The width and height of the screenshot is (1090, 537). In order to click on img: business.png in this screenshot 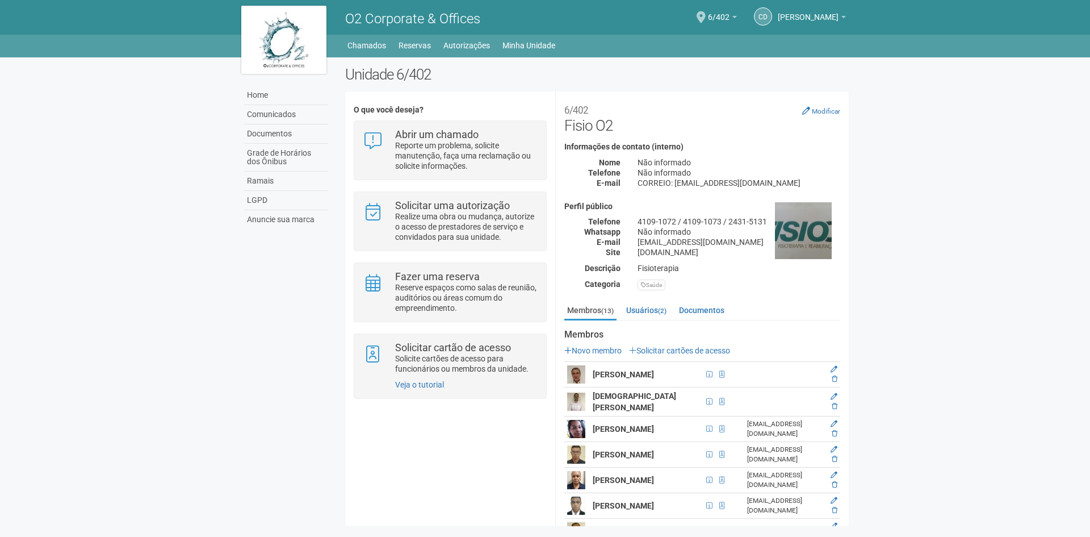, I will do `click(804, 231)`.